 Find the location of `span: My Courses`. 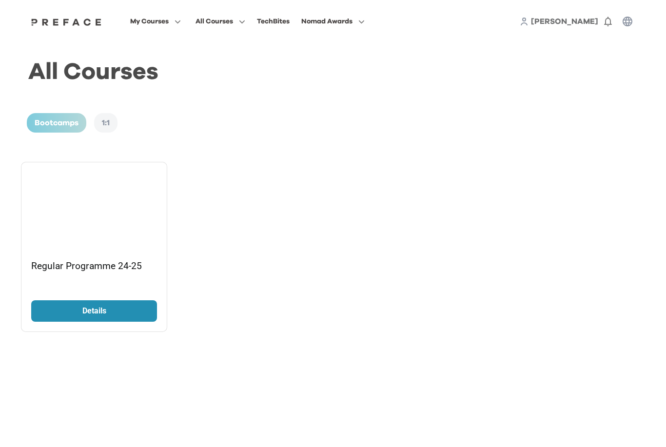

span: My Courses is located at coordinates (149, 21).